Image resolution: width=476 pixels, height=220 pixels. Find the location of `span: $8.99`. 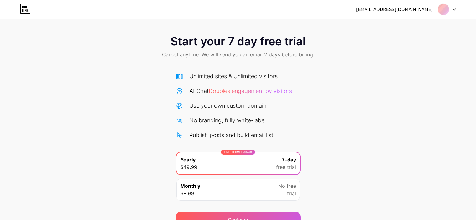

span: $8.99 is located at coordinates (187, 193).